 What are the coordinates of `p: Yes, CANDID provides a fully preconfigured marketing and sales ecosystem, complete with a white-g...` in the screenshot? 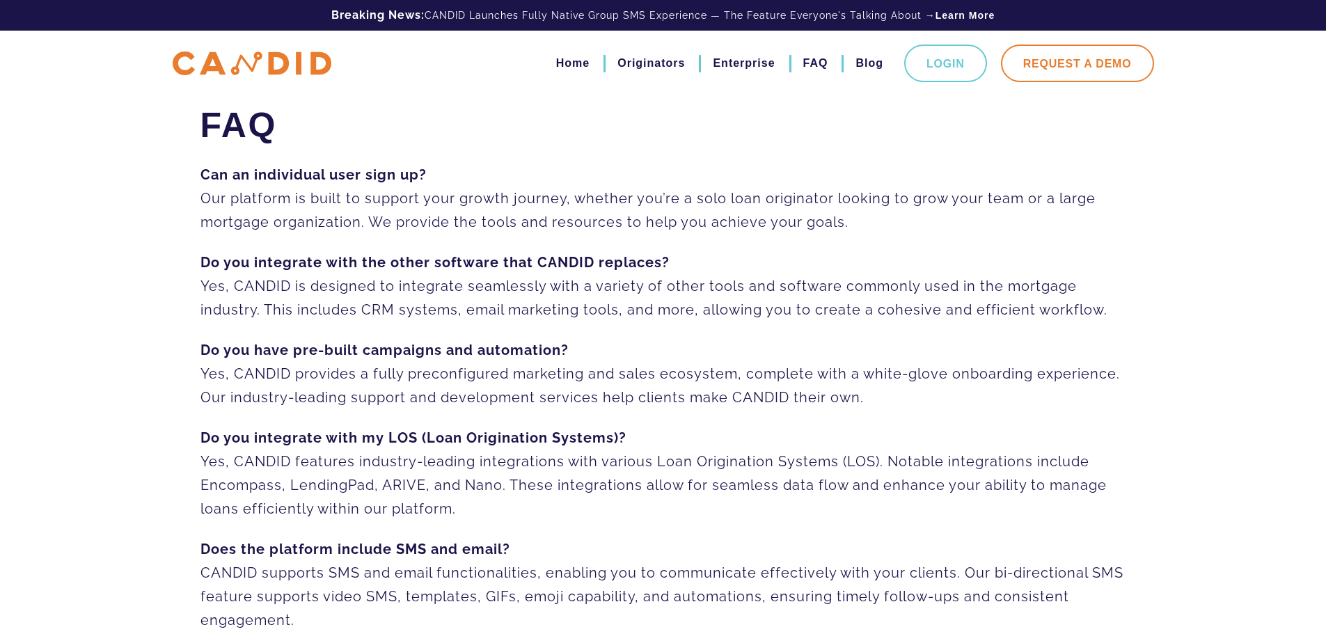 It's located at (663, 374).